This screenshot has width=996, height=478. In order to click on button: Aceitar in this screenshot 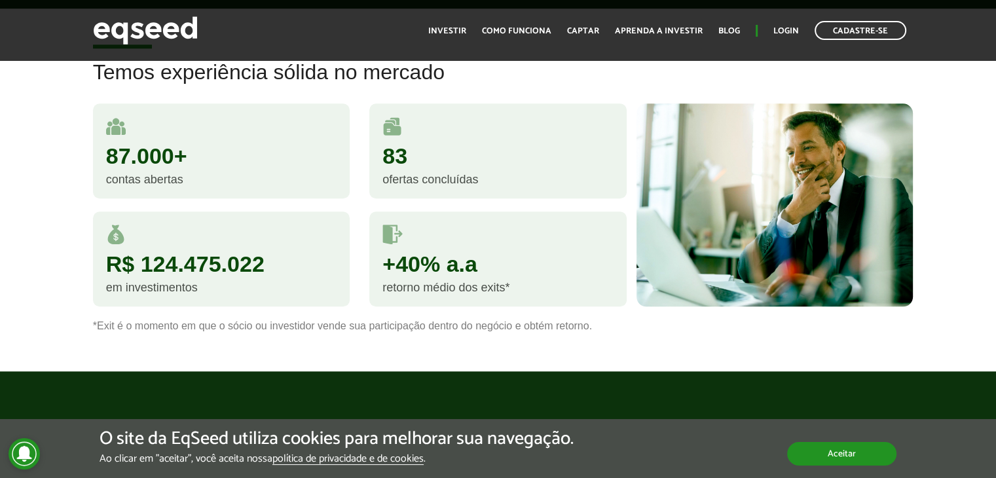, I will do `click(842, 454)`.